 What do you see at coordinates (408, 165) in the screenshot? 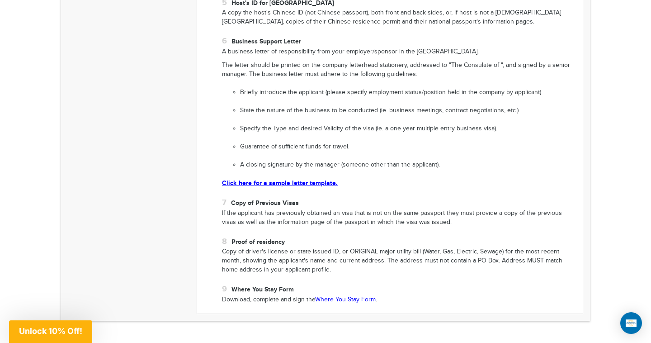
I see `li: A closing signature by the manager (someone other than the applicant).` at bounding box center [408, 165].